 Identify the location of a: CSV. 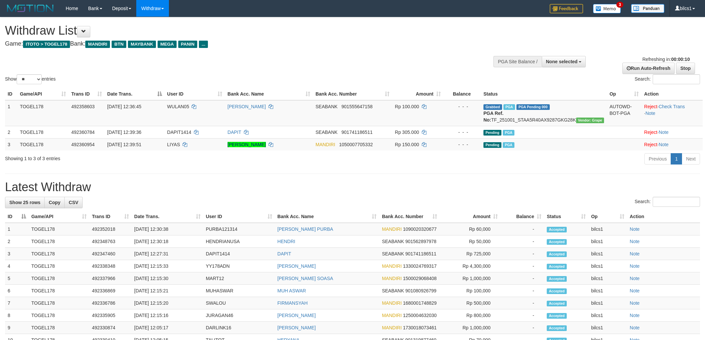
(73, 203).